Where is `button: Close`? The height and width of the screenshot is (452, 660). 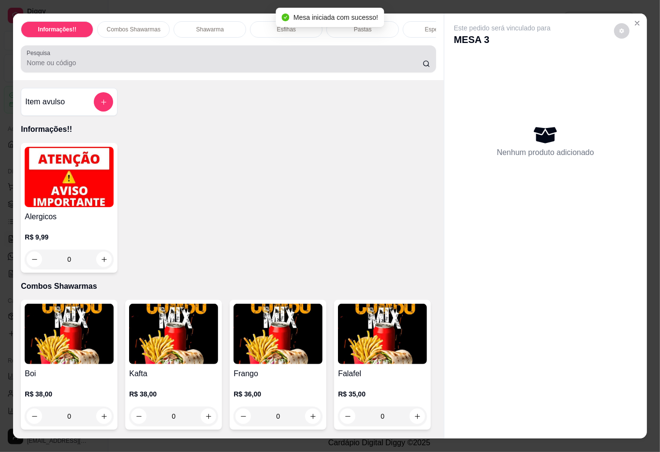 button: Close is located at coordinates (637, 23).